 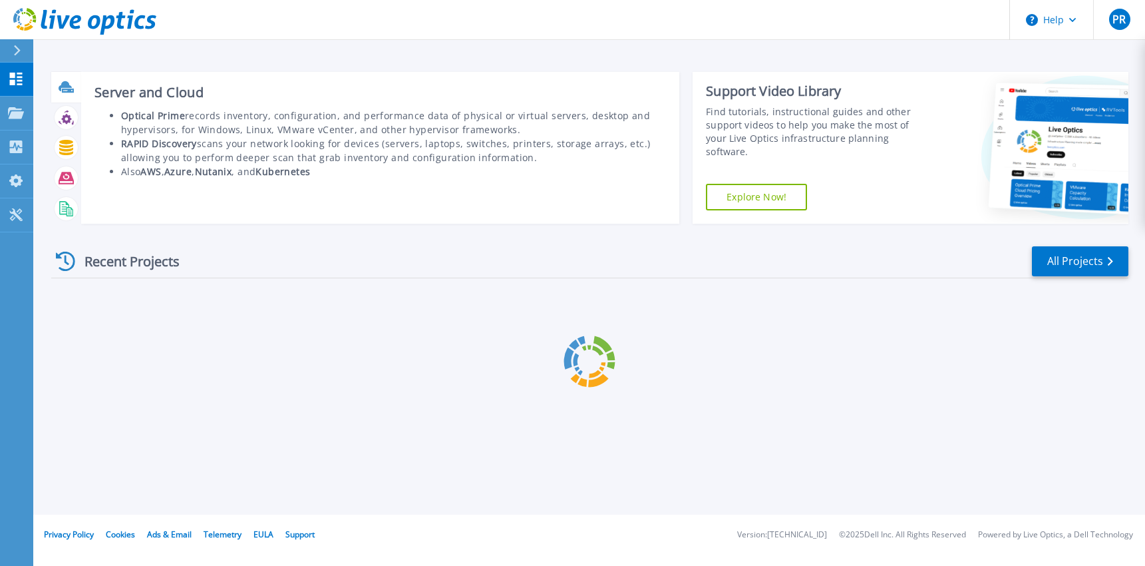 What do you see at coordinates (169, 534) in the screenshot?
I see `a: Ads & Email` at bounding box center [169, 534].